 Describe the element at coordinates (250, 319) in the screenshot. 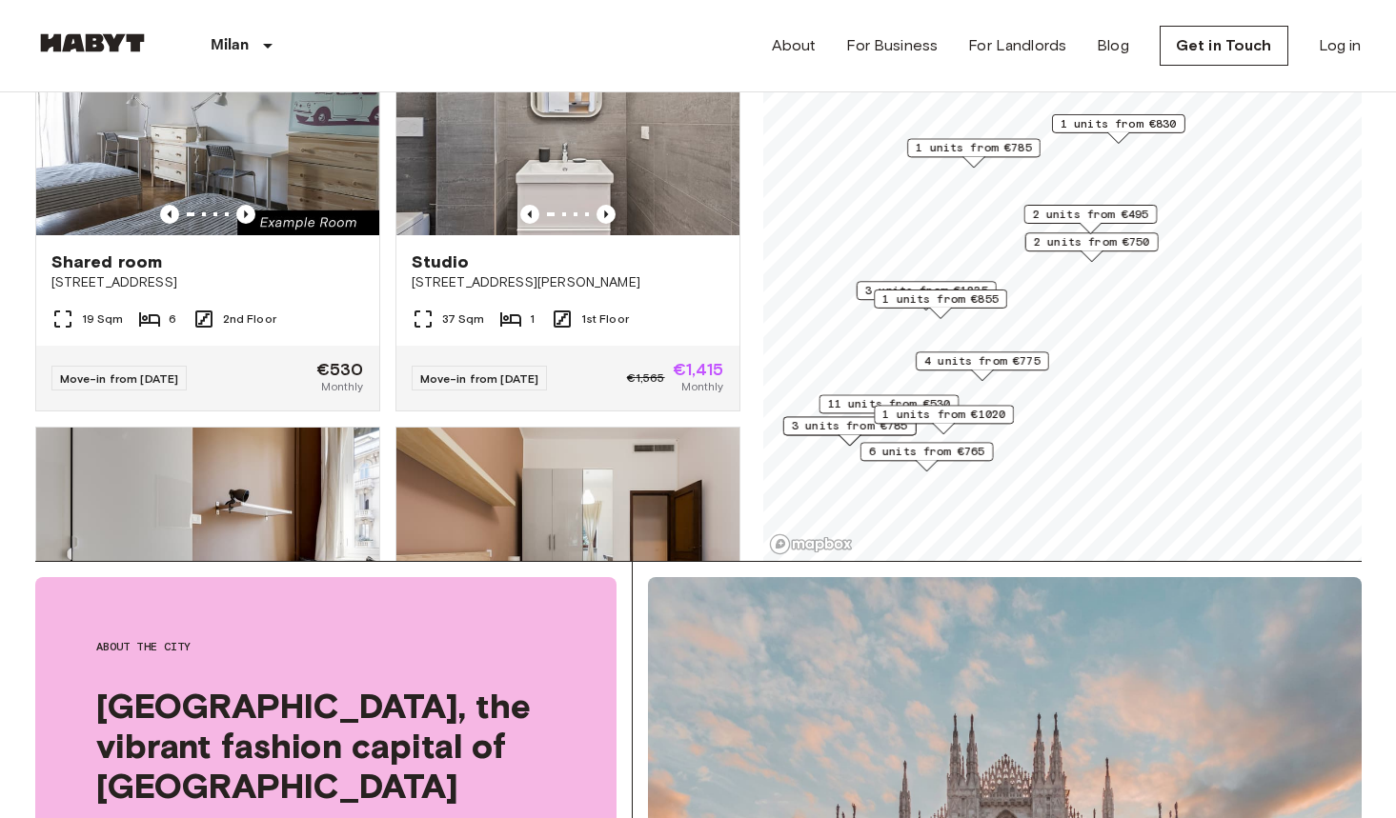

I see `span: 2nd Floor` at that location.